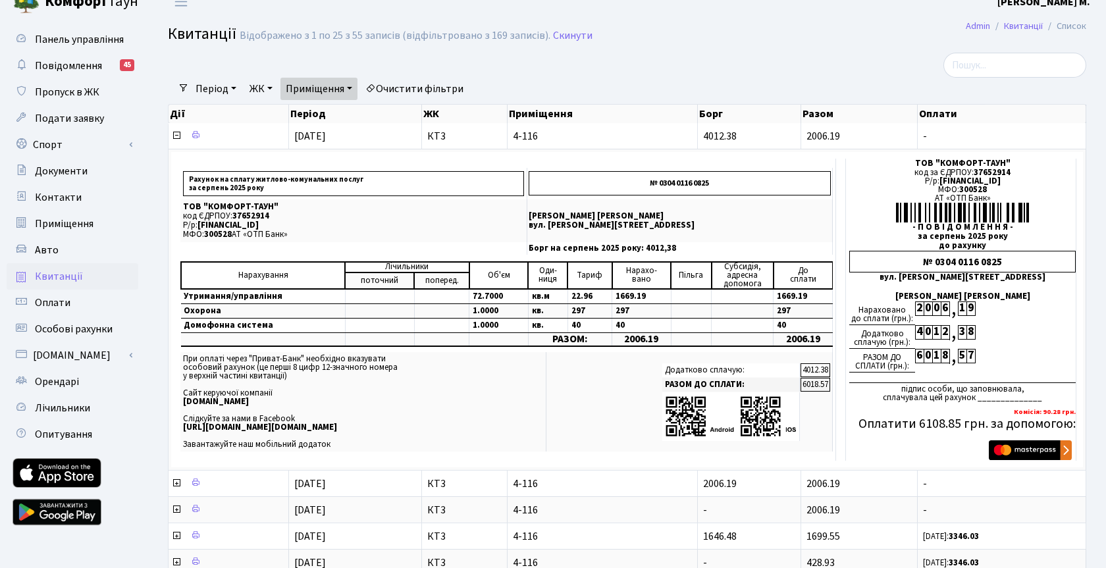 Image resolution: width=1106 pixels, height=568 pixels. What do you see at coordinates (72, 118) in the screenshot?
I see `a: Подати заявку` at bounding box center [72, 118].